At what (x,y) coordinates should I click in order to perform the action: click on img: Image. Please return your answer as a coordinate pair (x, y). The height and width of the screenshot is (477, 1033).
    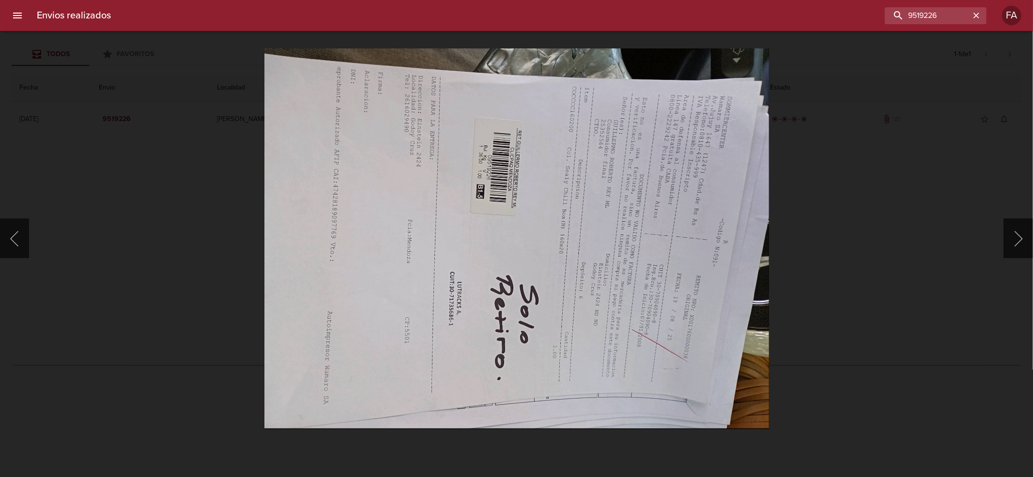
    Looking at the image, I should click on (516, 238).